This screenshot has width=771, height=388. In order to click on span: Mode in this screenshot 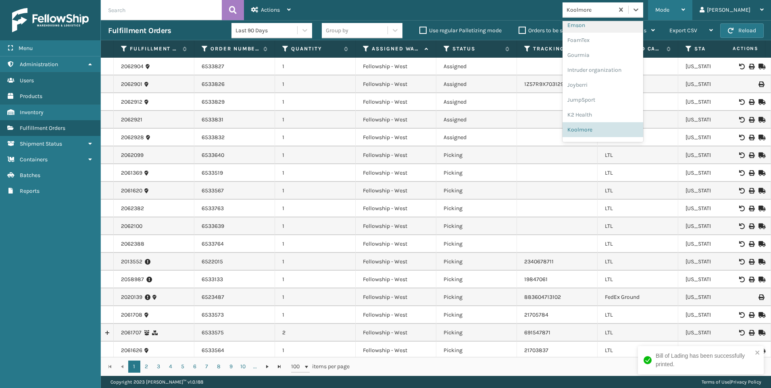, I will do `click(662, 10)`.